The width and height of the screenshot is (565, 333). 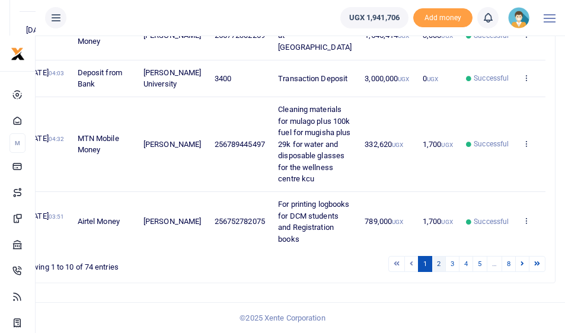 I want to click on span: Cleaning materials for mulago plus 100k fuel for mugisha plus 29k for water and disposable glasse..., so click(x=314, y=144).